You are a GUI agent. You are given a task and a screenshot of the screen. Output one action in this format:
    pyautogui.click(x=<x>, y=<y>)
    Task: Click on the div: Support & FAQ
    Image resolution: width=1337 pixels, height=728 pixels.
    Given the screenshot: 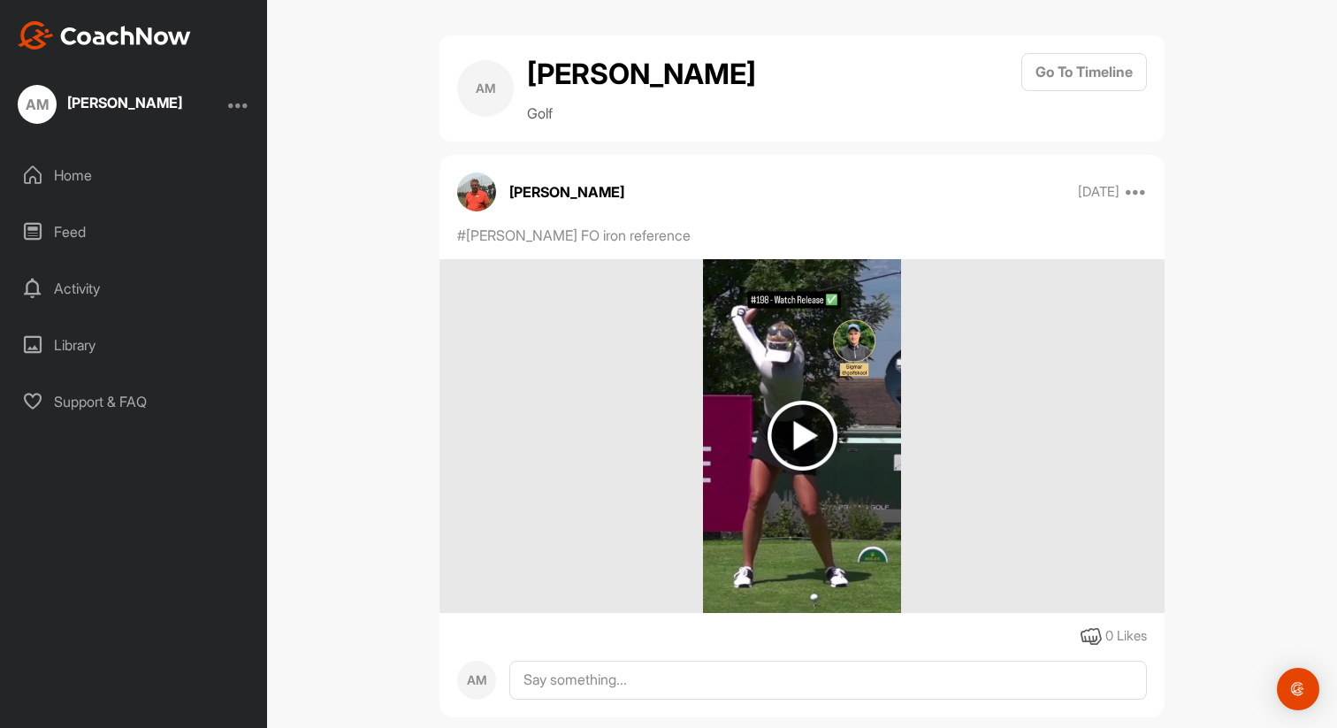 What is the action you would take?
    pyautogui.click(x=134, y=401)
    